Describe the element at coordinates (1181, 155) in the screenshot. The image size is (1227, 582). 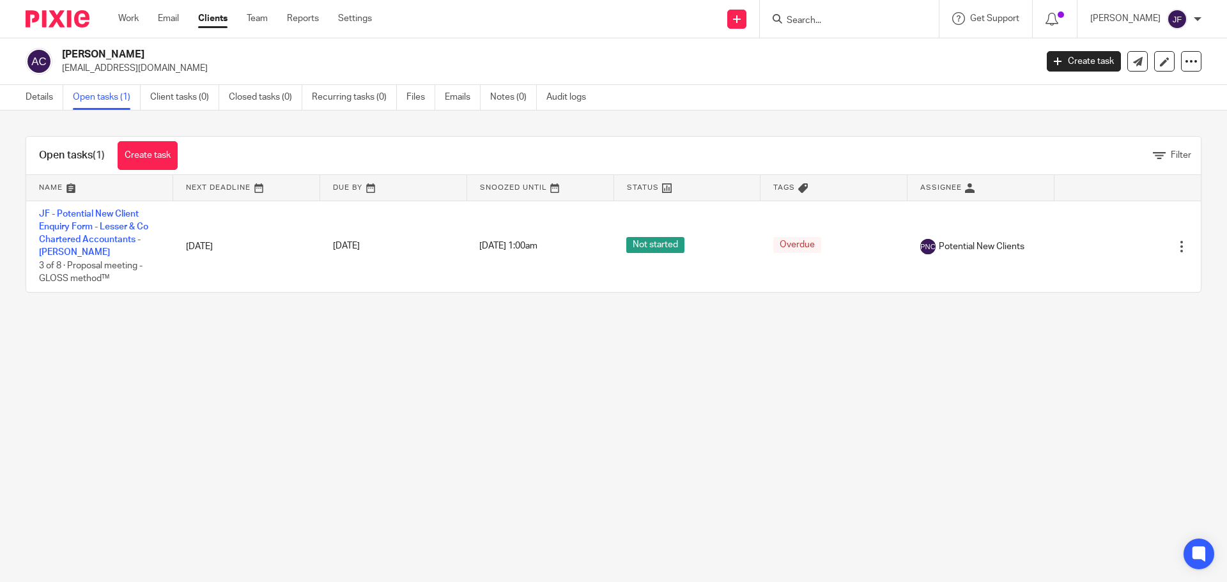
I see `span: Filter` at that location.